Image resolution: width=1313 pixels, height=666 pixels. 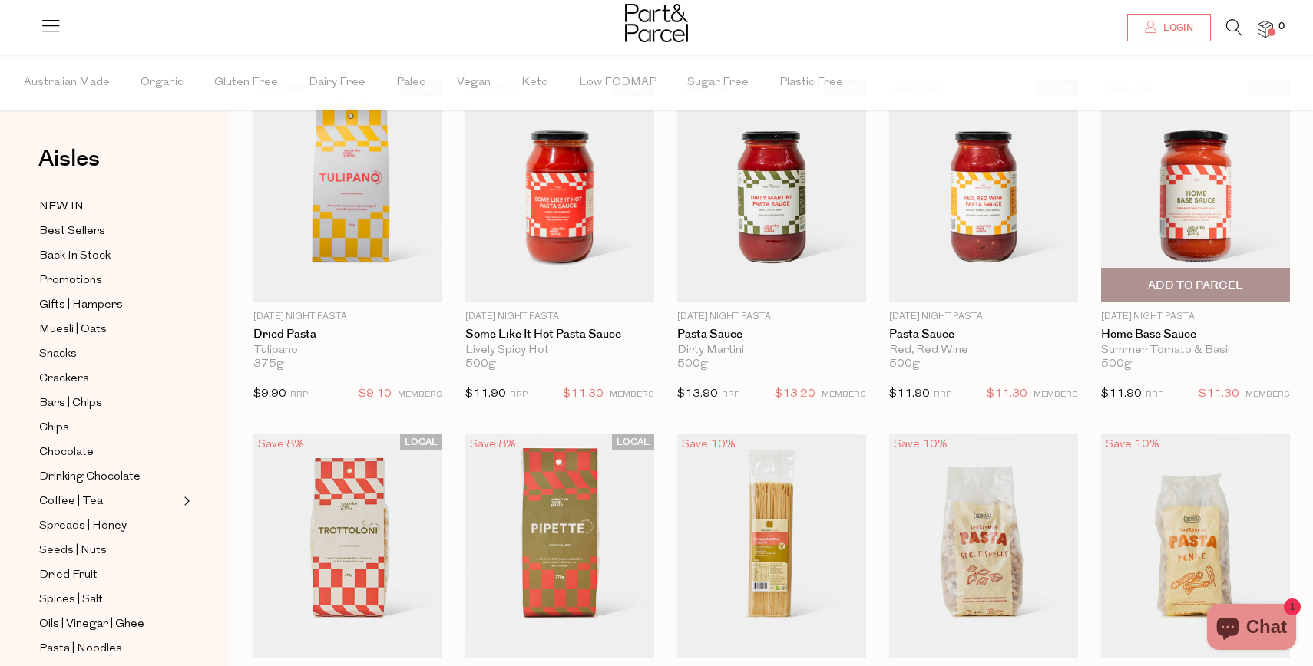 What do you see at coordinates (61, 207) in the screenshot?
I see `span: NEW IN` at bounding box center [61, 207].